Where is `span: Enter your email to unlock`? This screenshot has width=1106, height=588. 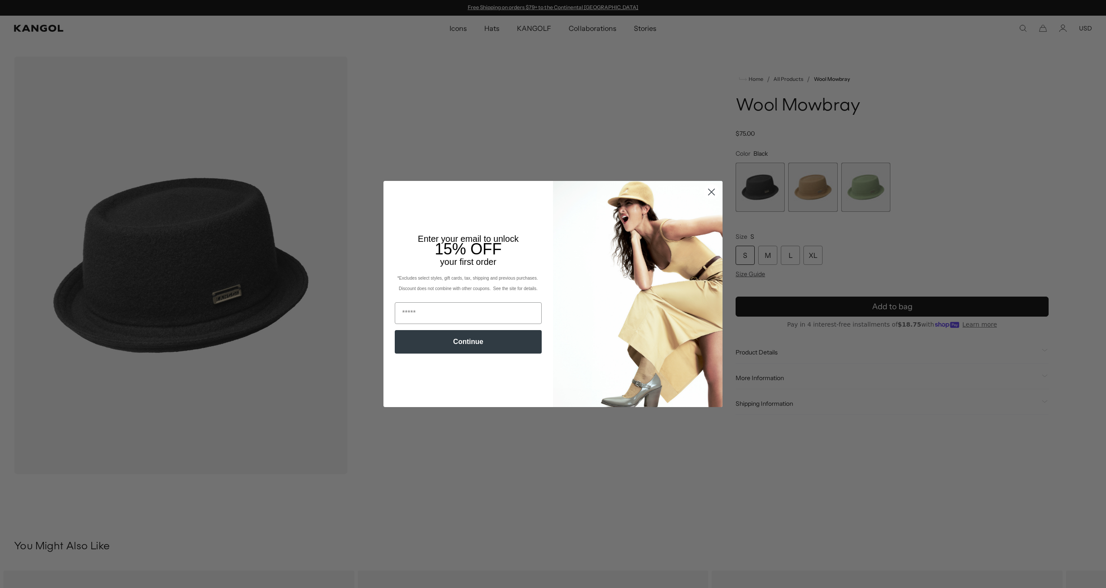
span: Enter your email to unlock is located at coordinates (468, 239).